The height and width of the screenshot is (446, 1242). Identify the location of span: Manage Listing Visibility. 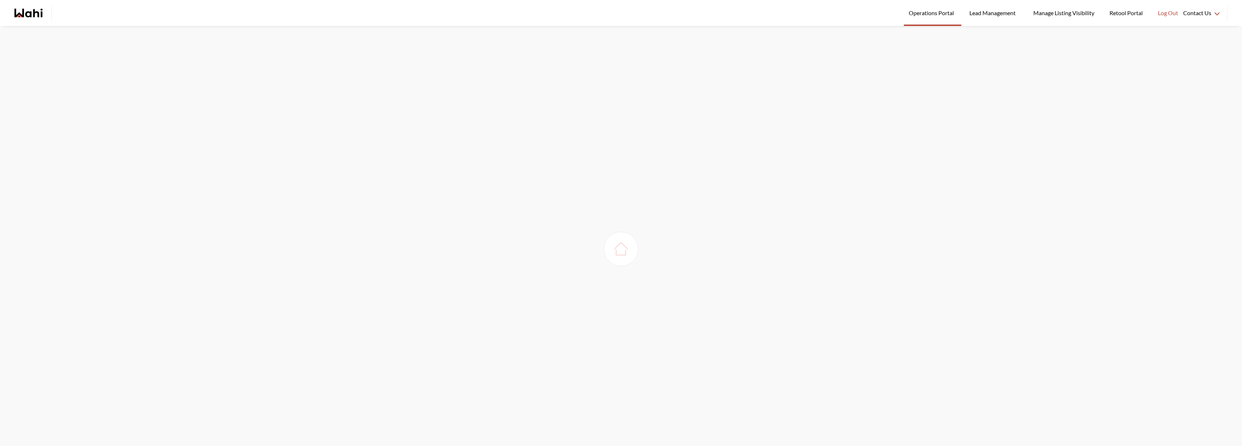
(1064, 13).